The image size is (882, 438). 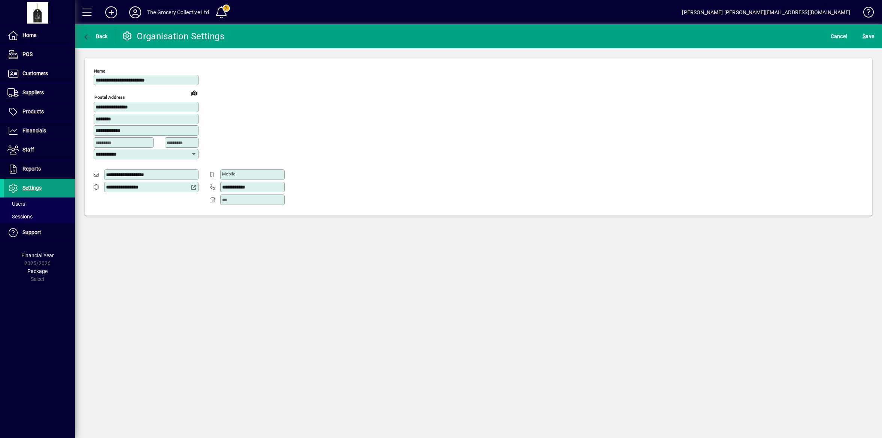 What do you see at coordinates (39, 131) in the screenshot?
I see `a: Financials` at bounding box center [39, 131].